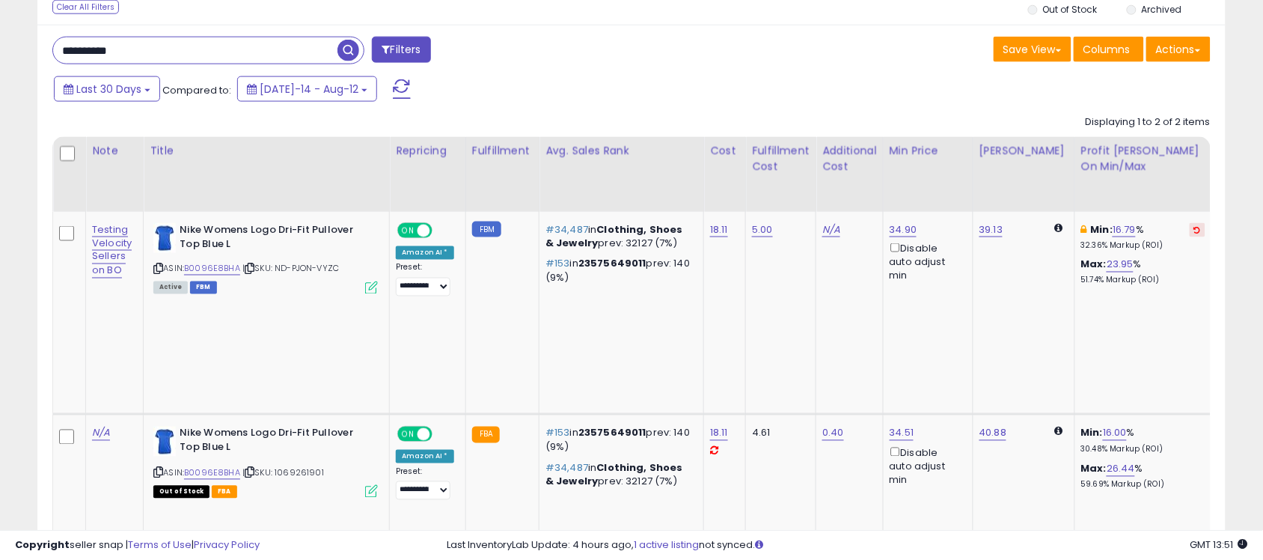  What do you see at coordinates (181, 492) in the screenshot?
I see `span: All listings that are currently out of stock and unavailable for purchase on Amazon` at bounding box center [181, 492].